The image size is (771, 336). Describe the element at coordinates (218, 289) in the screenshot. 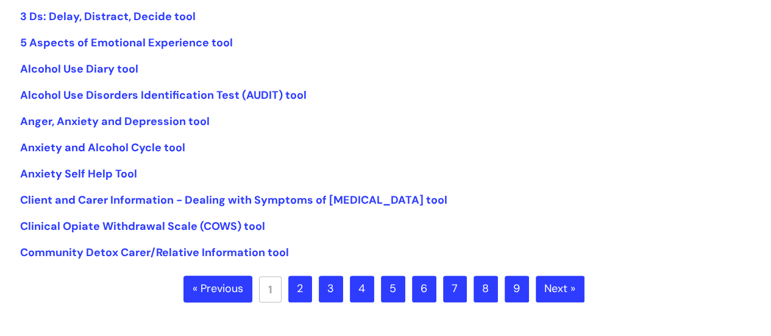

I see `a: « Previous` at that location.